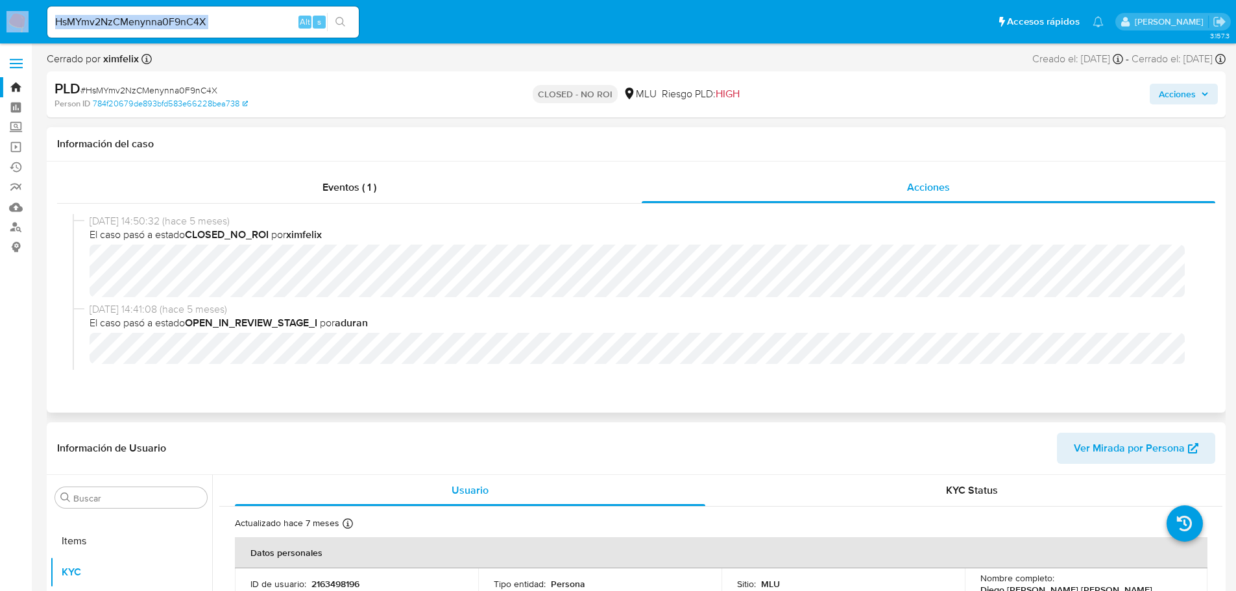  I want to click on span: KYC Status, so click(972, 490).